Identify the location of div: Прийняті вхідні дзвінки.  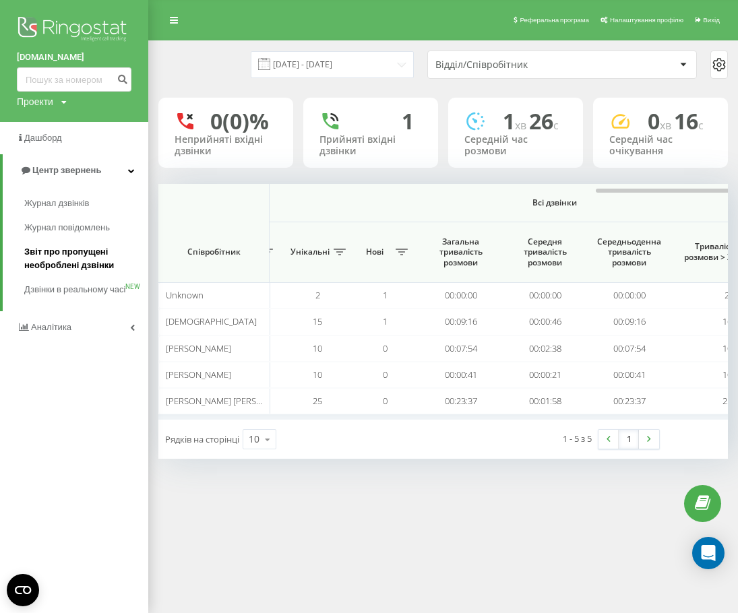
(371, 146).